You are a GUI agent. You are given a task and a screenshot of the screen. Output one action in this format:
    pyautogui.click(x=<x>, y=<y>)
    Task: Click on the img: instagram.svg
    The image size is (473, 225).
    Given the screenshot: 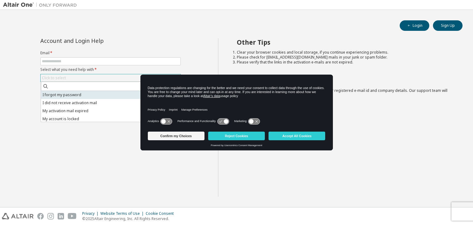 What is the action you would take?
    pyautogui.click(x=51, y=216)
    